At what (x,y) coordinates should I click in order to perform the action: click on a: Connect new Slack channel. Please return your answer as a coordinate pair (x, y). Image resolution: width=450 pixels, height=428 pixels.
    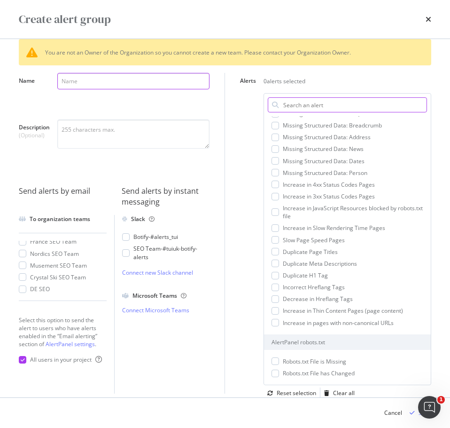
    Looking at the image, I should click on (166, 272).